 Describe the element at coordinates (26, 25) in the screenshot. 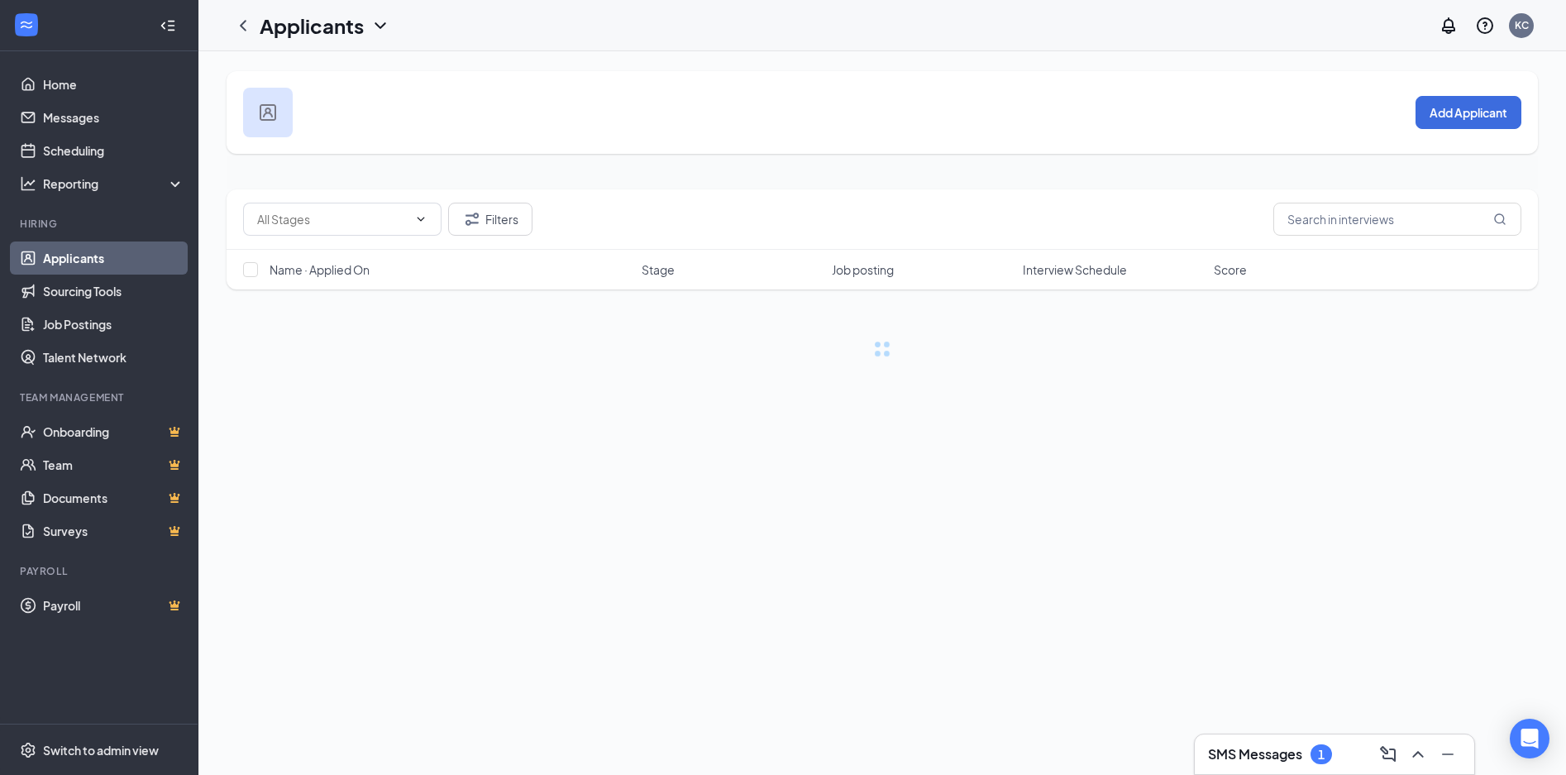

I see `svg: WorkstreamLogo` at that location.